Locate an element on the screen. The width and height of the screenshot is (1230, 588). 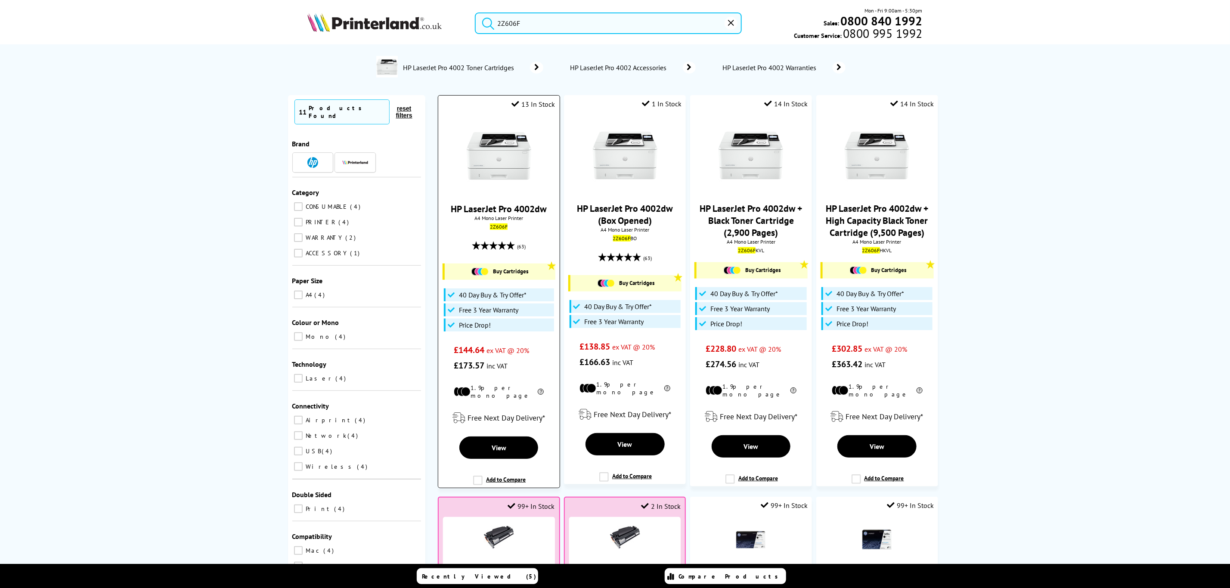
input: A4 4 is located at coordinates (298, 295).